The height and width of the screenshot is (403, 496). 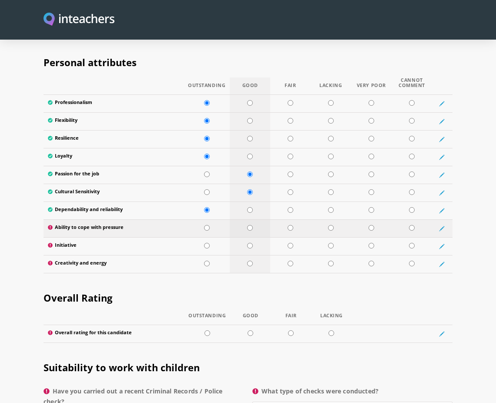 I want to click on th: Very Poor, so click(x=371, y=86).